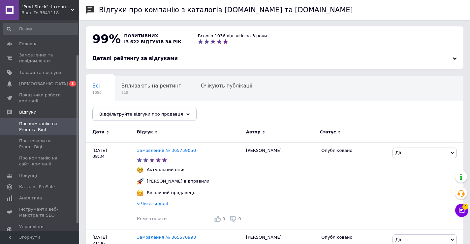 This screenshot has width=470, height=244. What do you see at coordinates (151, 86) in the screenshot?
I see `span: Впливають на рейтинг` at bounding box center [151, 86].